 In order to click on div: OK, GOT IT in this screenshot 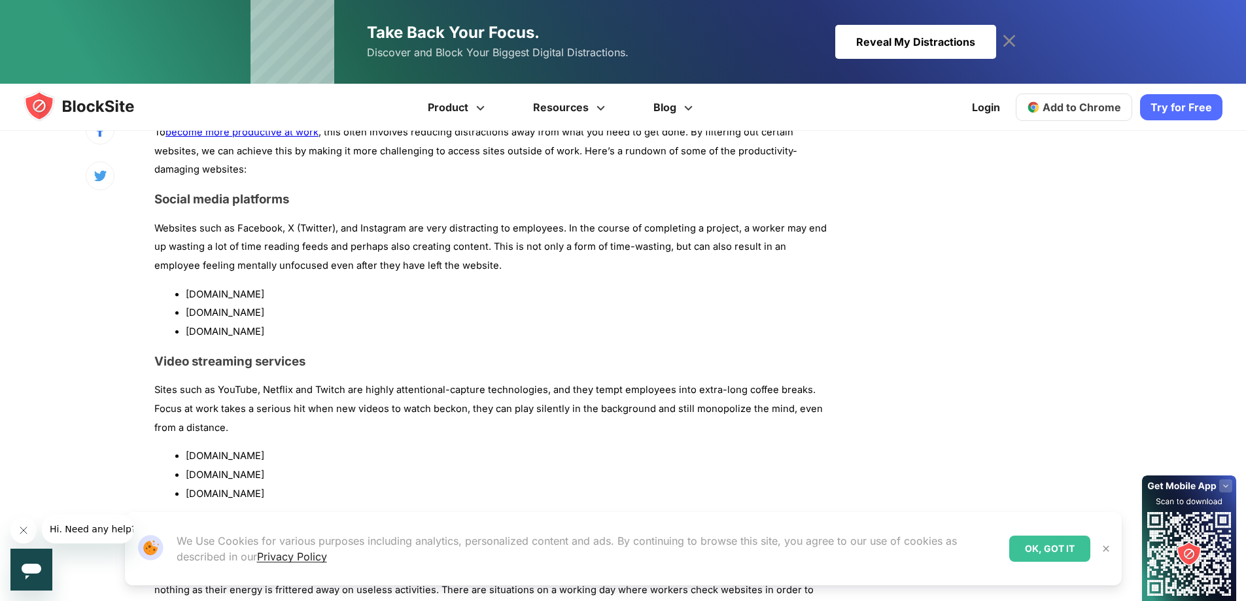, I will do `click(1050, 549)`.